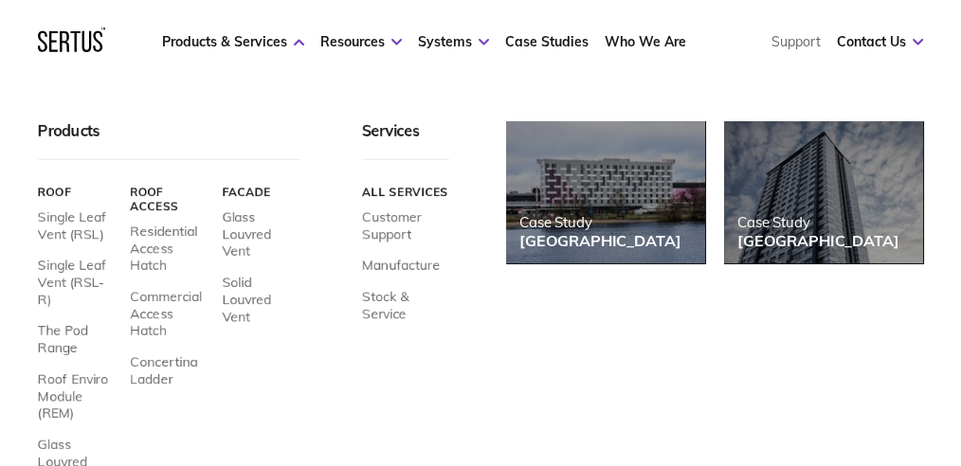 The width and height of the screenshot is (961, 466). What do you see at coordinates (880, 42) in the screenshot?
I see `a: Contact Us` at bounding box center [880, 42].